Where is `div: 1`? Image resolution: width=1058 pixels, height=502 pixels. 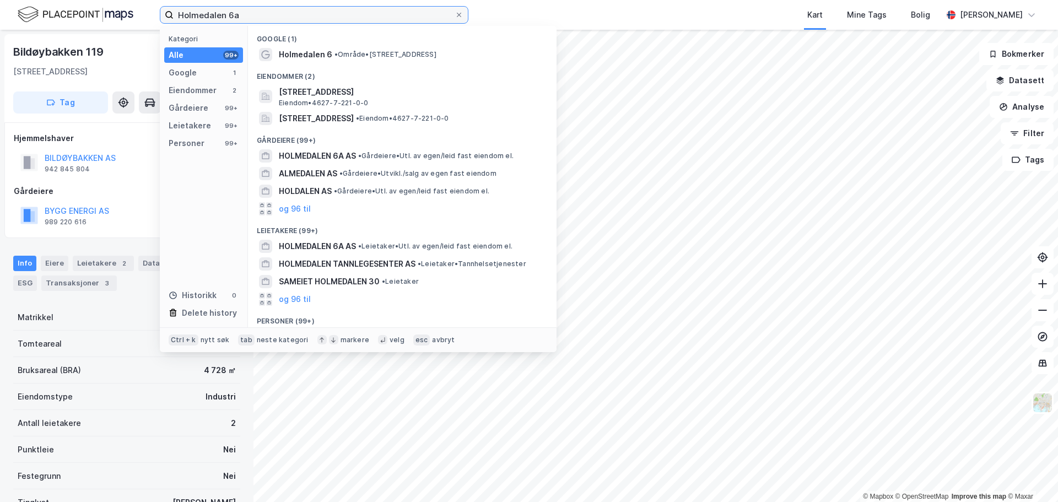 div: 1 is located at coordinates (234, 73).